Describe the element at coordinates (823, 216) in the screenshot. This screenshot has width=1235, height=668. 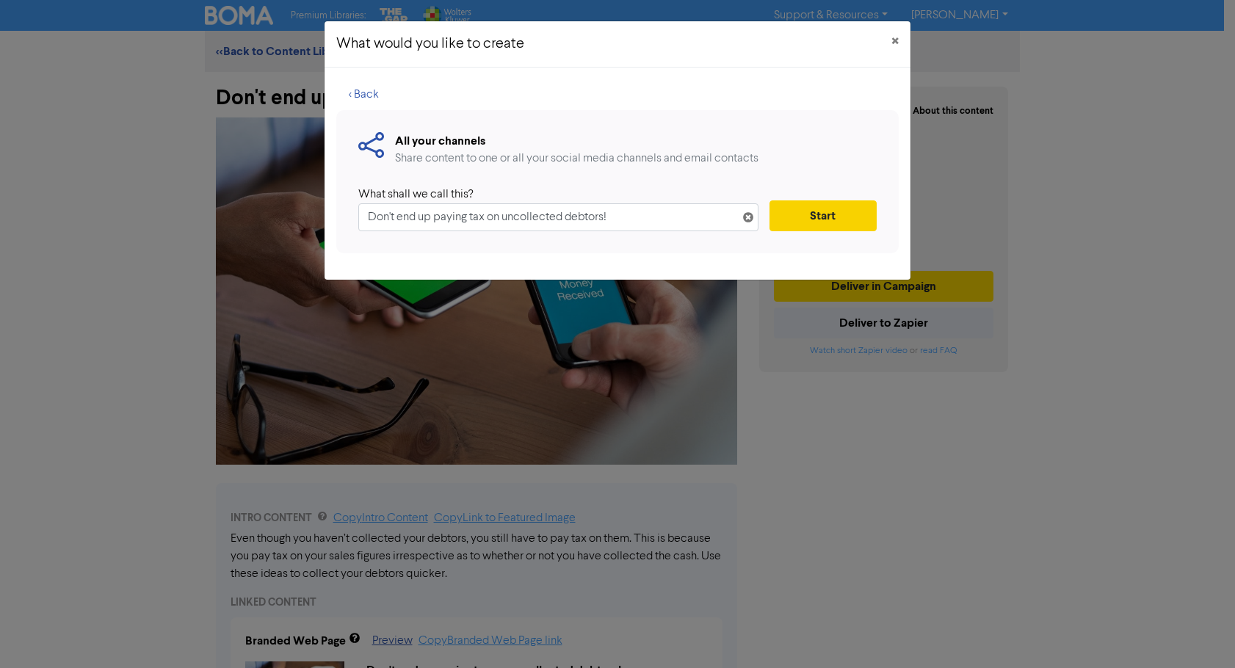
I see `button: Start` at that location.